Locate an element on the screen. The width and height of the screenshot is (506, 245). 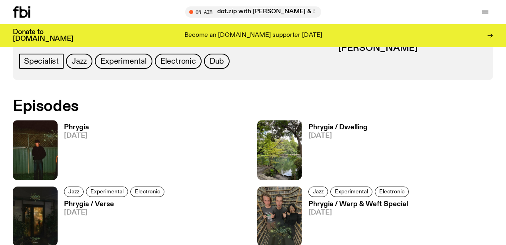
h3: Phrygia / Verse is located at coordinates (115, 204).